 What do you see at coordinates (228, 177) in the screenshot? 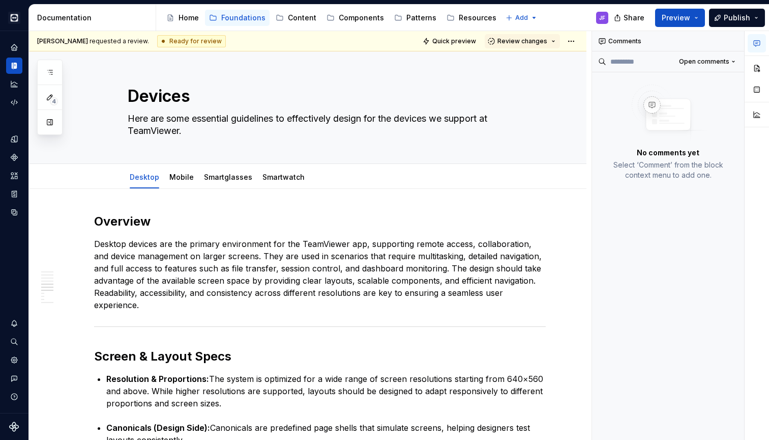
I see `div: Smartglasses` at bounding box center [228, 177].